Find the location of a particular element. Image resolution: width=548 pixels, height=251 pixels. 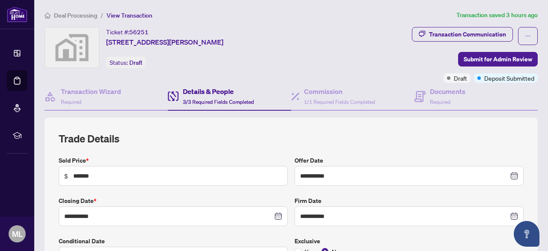

div: Transaction Communication is located at coordinates (468, 34).